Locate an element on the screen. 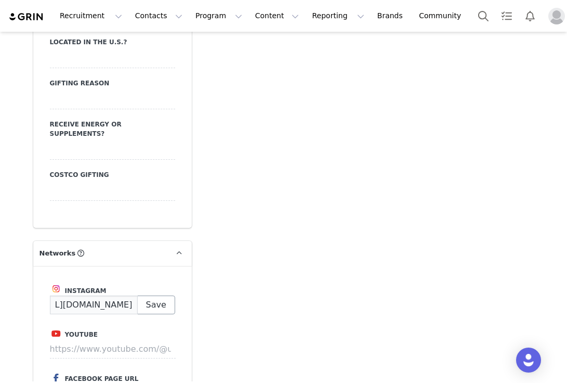  span: Youtube is located at coordinates (81, 334).